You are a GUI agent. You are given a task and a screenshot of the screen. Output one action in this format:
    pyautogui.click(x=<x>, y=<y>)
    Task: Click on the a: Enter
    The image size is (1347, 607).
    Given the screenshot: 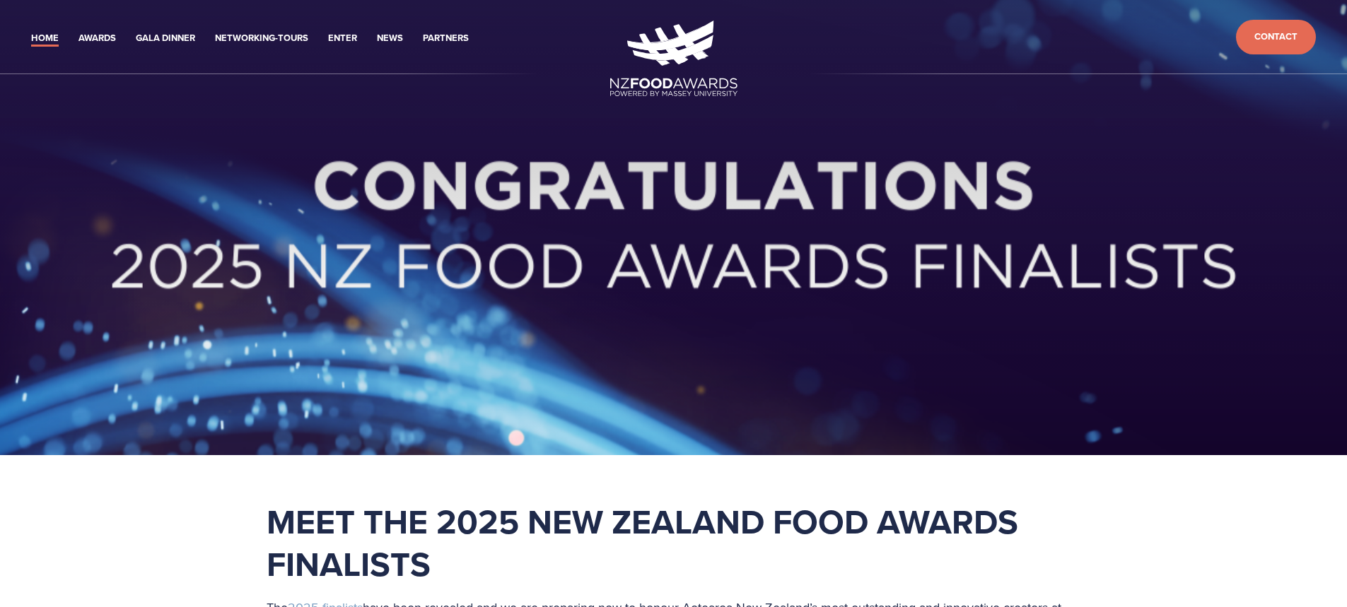 What is the action you would take?
    pyautogui.click(x=342, y=38)
    